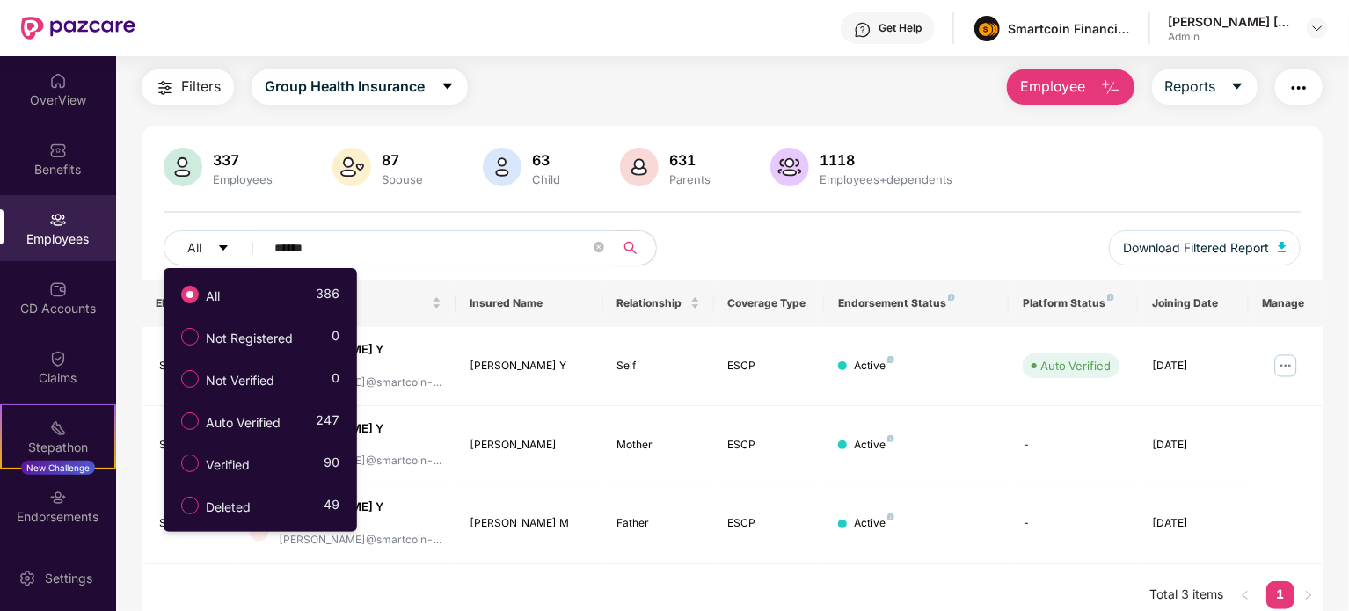 The image size is (1349, 611). Describe the element at coordinates (345, 86) in the screenshot. I see `span: Group Health Insurance` at that location.